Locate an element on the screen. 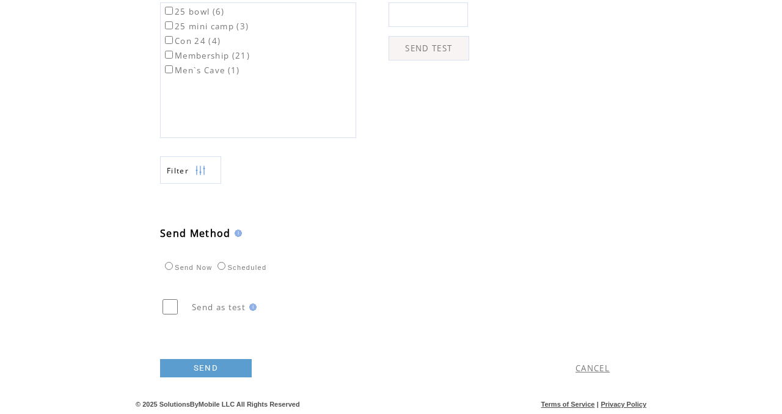 This screenshot has height=414, width=782. label: 25 mini camp (3) is located at coordinates (205, 26).